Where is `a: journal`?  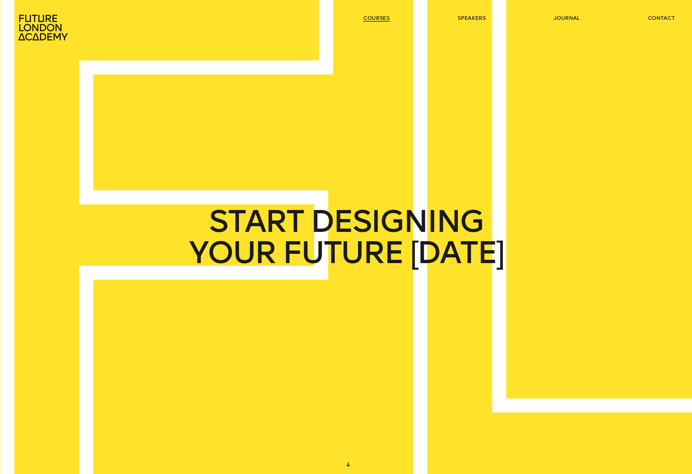 a: journal is located at coordinates (566, 18).